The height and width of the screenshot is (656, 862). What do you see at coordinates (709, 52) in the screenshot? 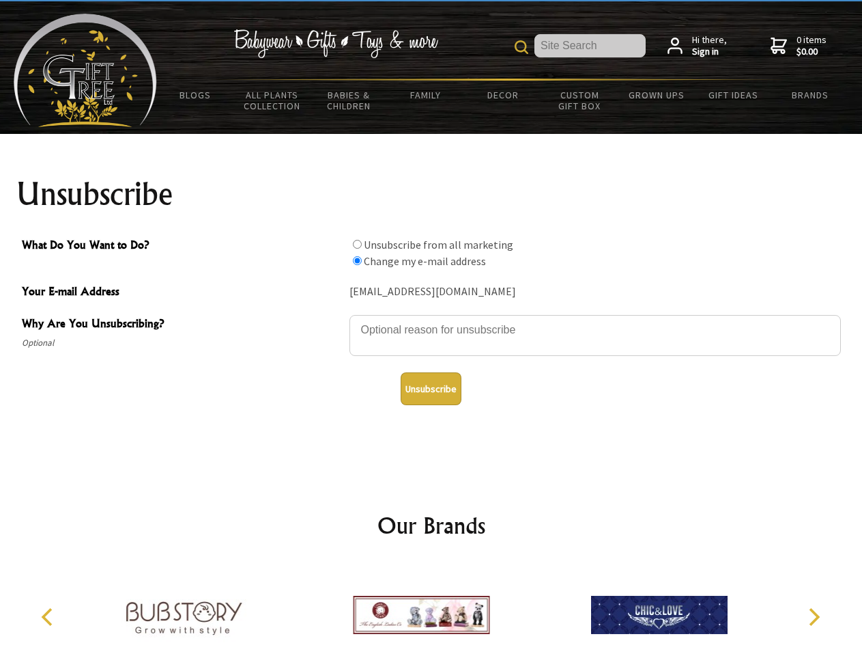
I see `strong: Sign in` at bounding box center [709, 52].